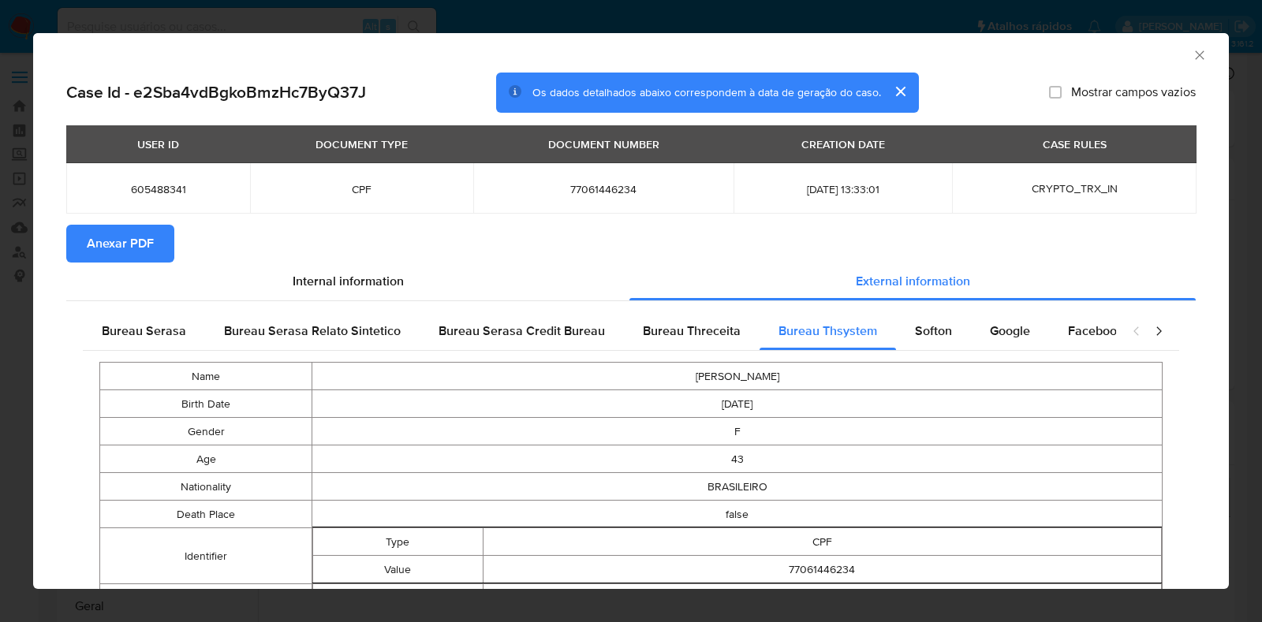  Describe the element at coordinates (120, 244) in the screenshot. I see `span: Anexar PDF` at that location.